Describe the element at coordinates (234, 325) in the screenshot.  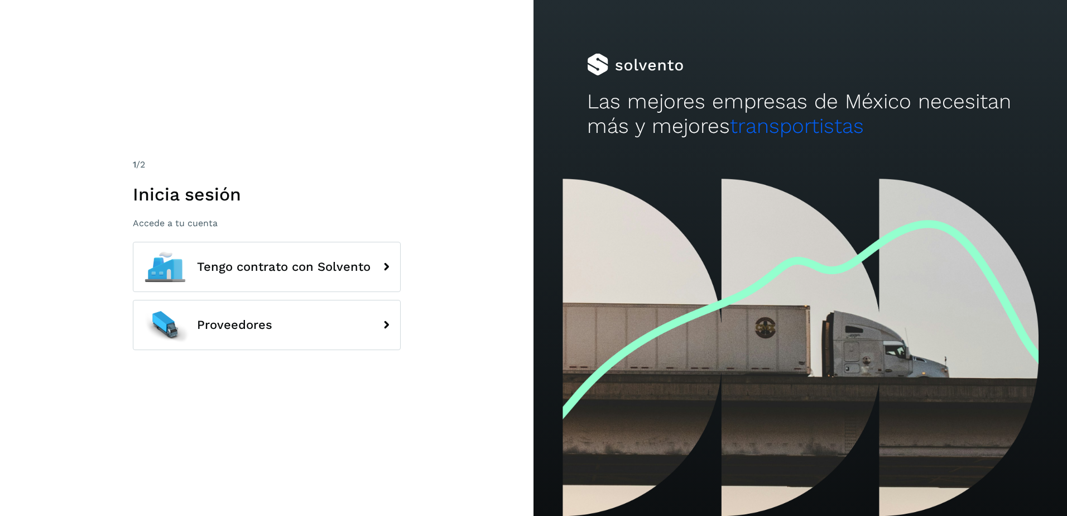
I see `span: Proveedores` at that location.